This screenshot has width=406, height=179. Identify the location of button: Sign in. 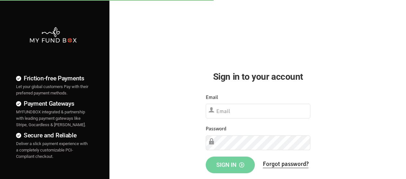
(230, 165).